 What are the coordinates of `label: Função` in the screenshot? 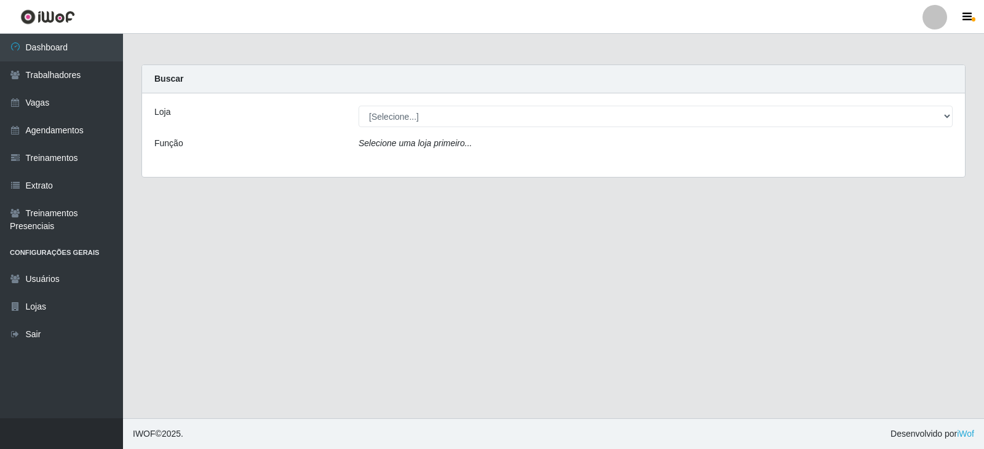 It's located at (168, 143).